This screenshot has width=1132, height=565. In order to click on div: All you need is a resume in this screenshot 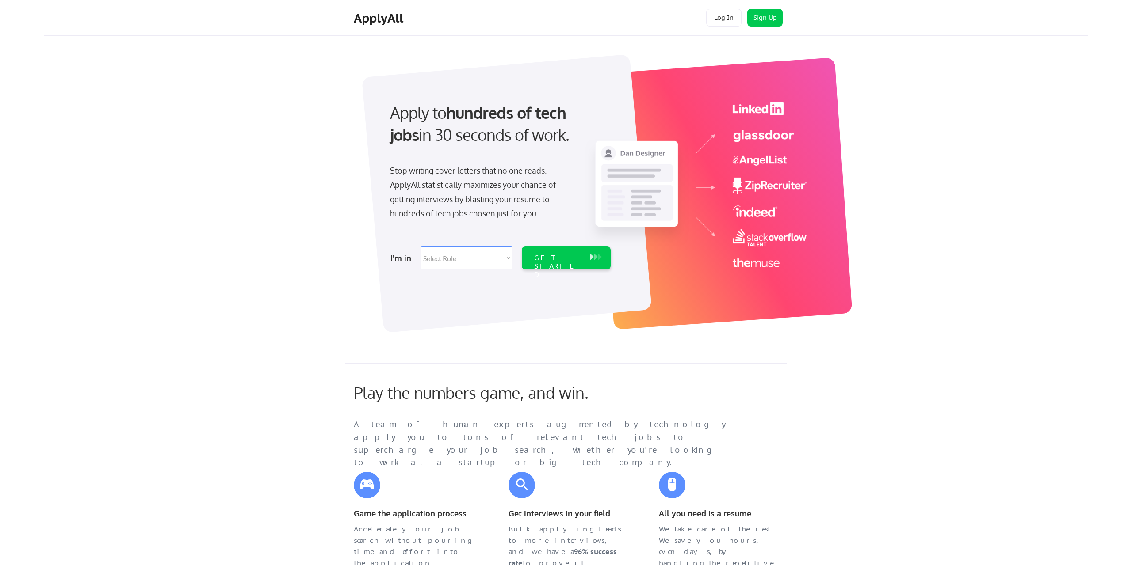, I will do `click(718, 514)`.